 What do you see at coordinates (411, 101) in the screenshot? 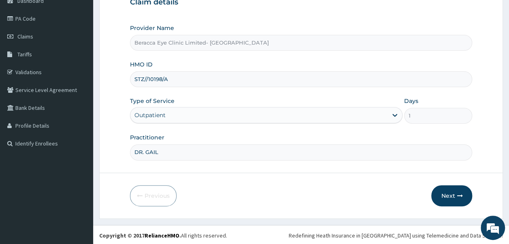
I see `label: Days` at bounding box center [411, 101].